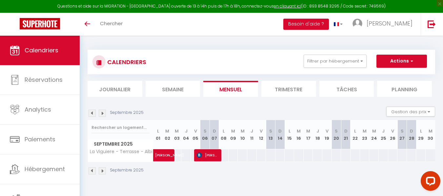 The image size is (443, 196). What do you see at coordinates (404, 89) in the screenshot?
I see `li: Planning` at bounding box center [404, 89].